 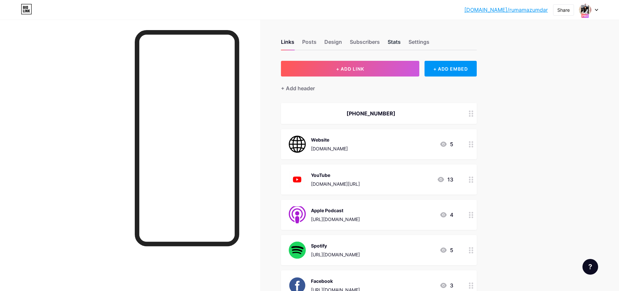 What do you see at coordinates (297, 250) in the screenshot?
I see `img: Spotify` at bounding box center [297, 250].